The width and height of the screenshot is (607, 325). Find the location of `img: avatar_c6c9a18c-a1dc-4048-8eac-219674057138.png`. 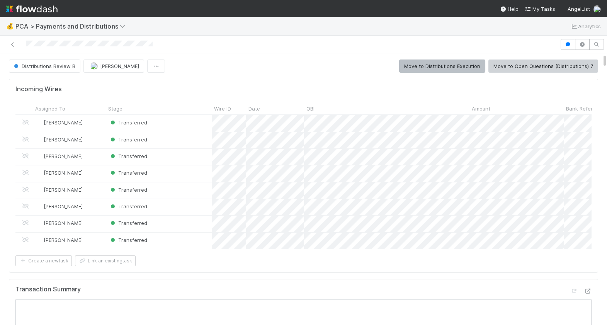

img: avatar_c6c9a18c-a1dc-4048-8eac-219674057138.png is located at coordinates (39, 123).